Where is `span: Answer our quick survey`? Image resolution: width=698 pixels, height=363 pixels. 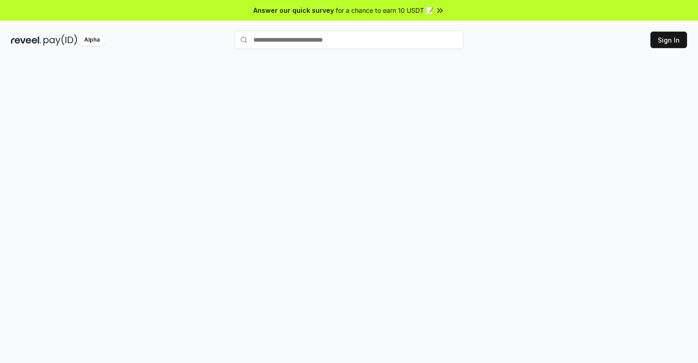 span: Answer our quick survey is located at coordinates (294, 10).